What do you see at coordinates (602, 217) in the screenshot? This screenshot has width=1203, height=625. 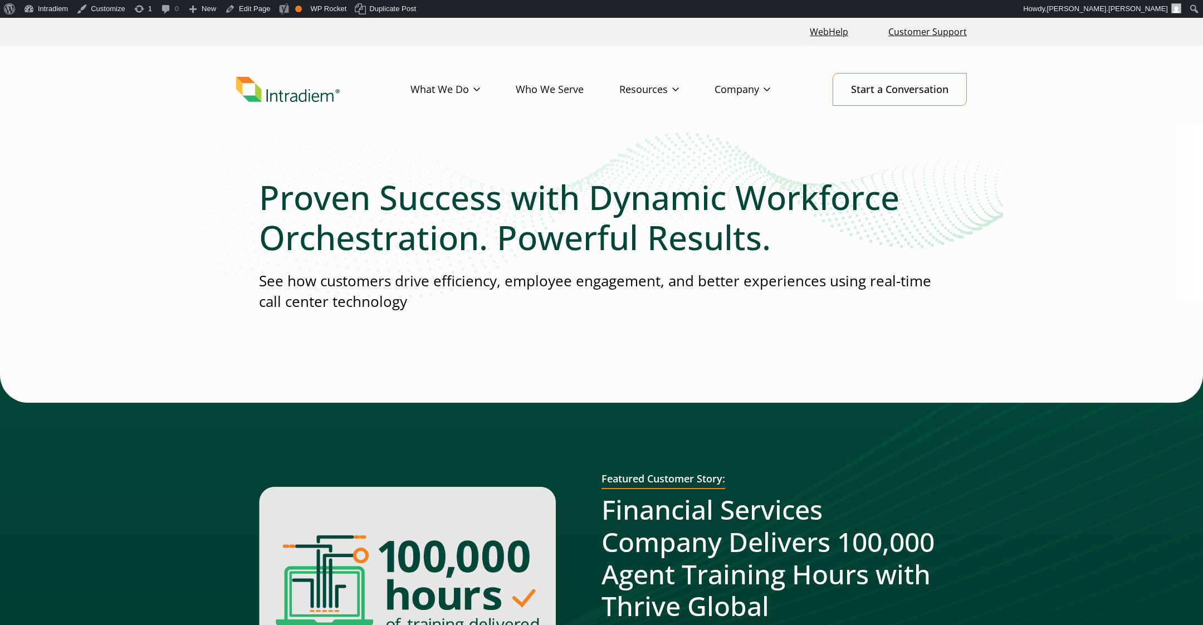 I see `h1: Proven Success with Dynamic Workforce Orchestration. Powerful Results.` at bounding box center [602, 217].